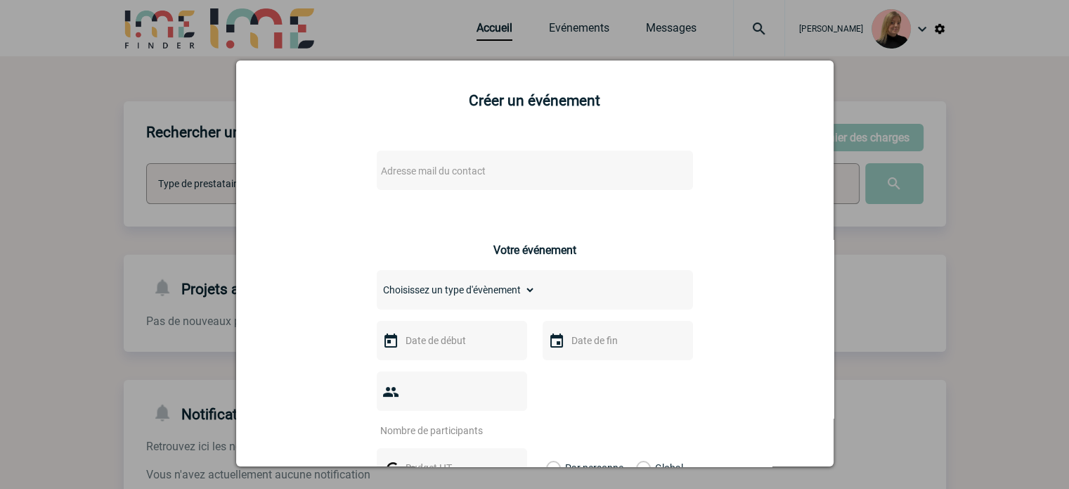 This screenshot has height=489, width=1069. What do you see at coordinates (616, 340) in the screenshot?
I see `input: Date de fin` at bounding box center [616, 340].